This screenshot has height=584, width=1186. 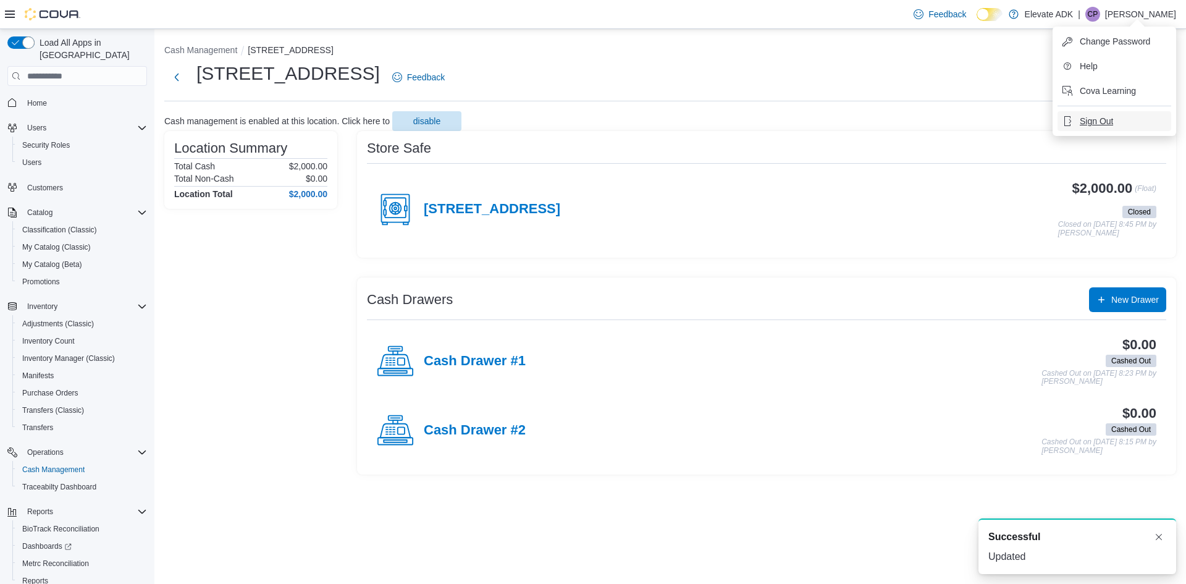 I want to click on span: BioTrack Reconciliation, so click(x=82, y=529).